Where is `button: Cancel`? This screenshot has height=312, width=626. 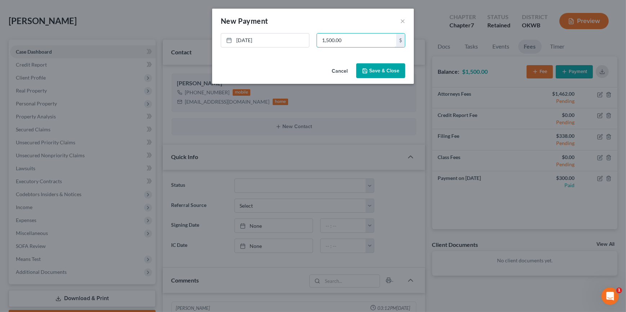
button: Cancel is located at coordinates (340, 71).